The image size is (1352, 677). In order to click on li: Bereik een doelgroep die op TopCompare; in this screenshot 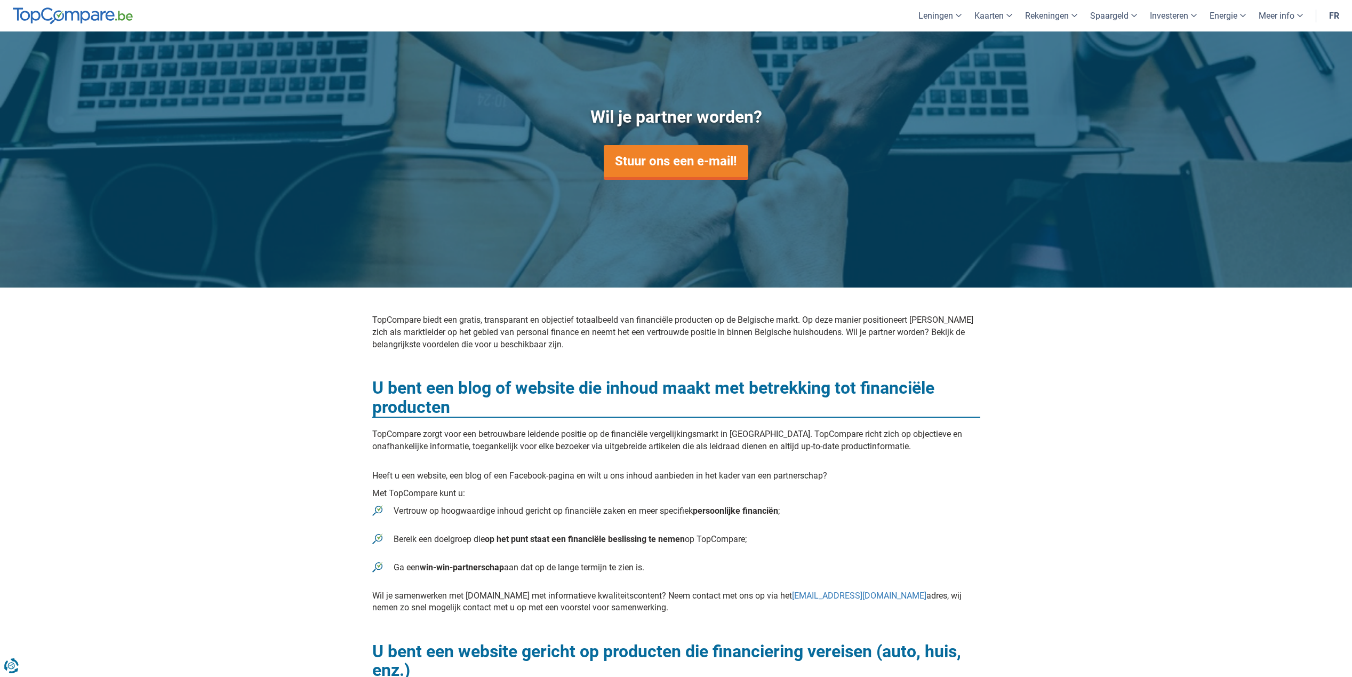, I will do `click(676, 539)`.